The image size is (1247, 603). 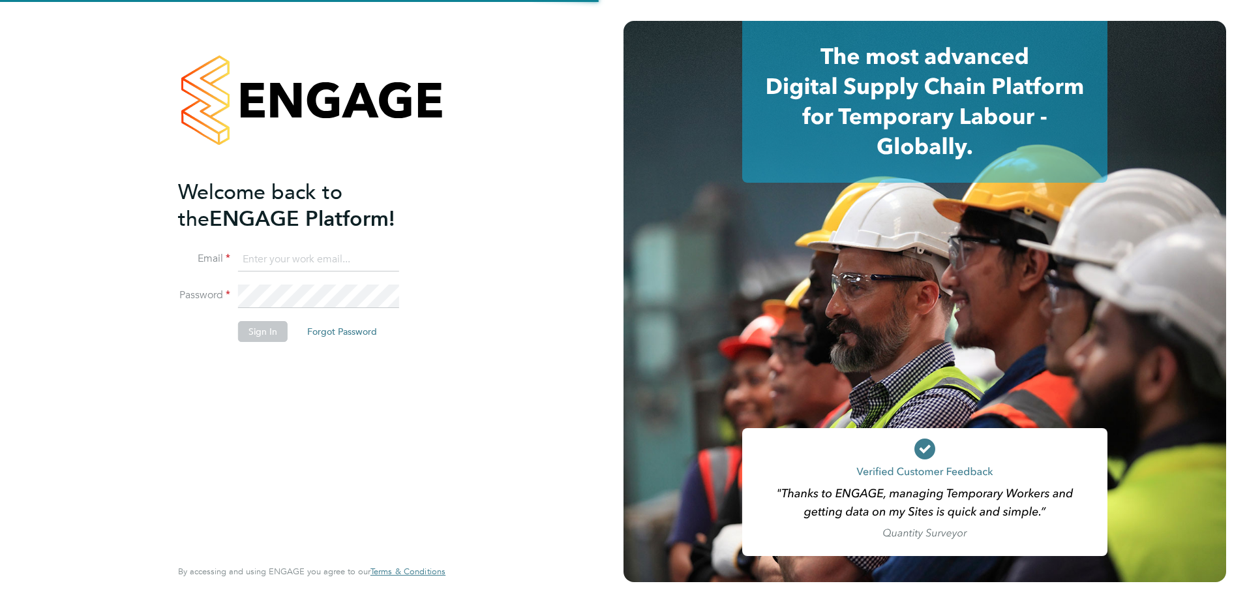 I want to click on span: By accessing and using ENGAGE you agree to our, so click(x=312, y=571).